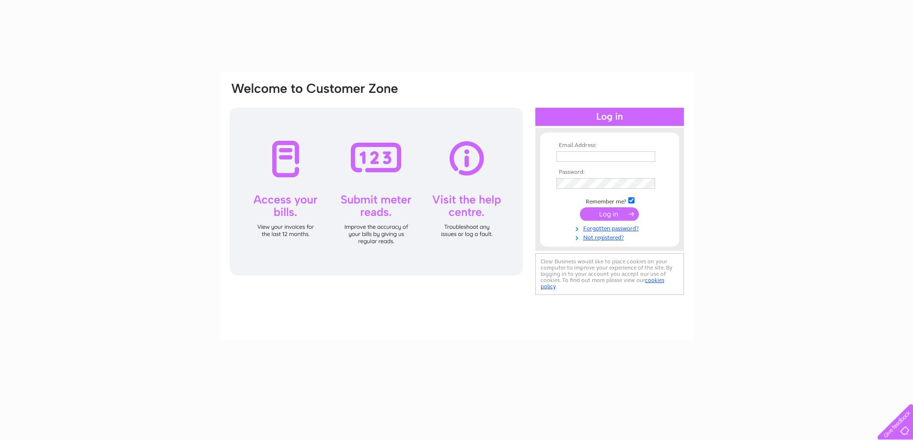  I want to click on input: Submit, so click(609, 214).